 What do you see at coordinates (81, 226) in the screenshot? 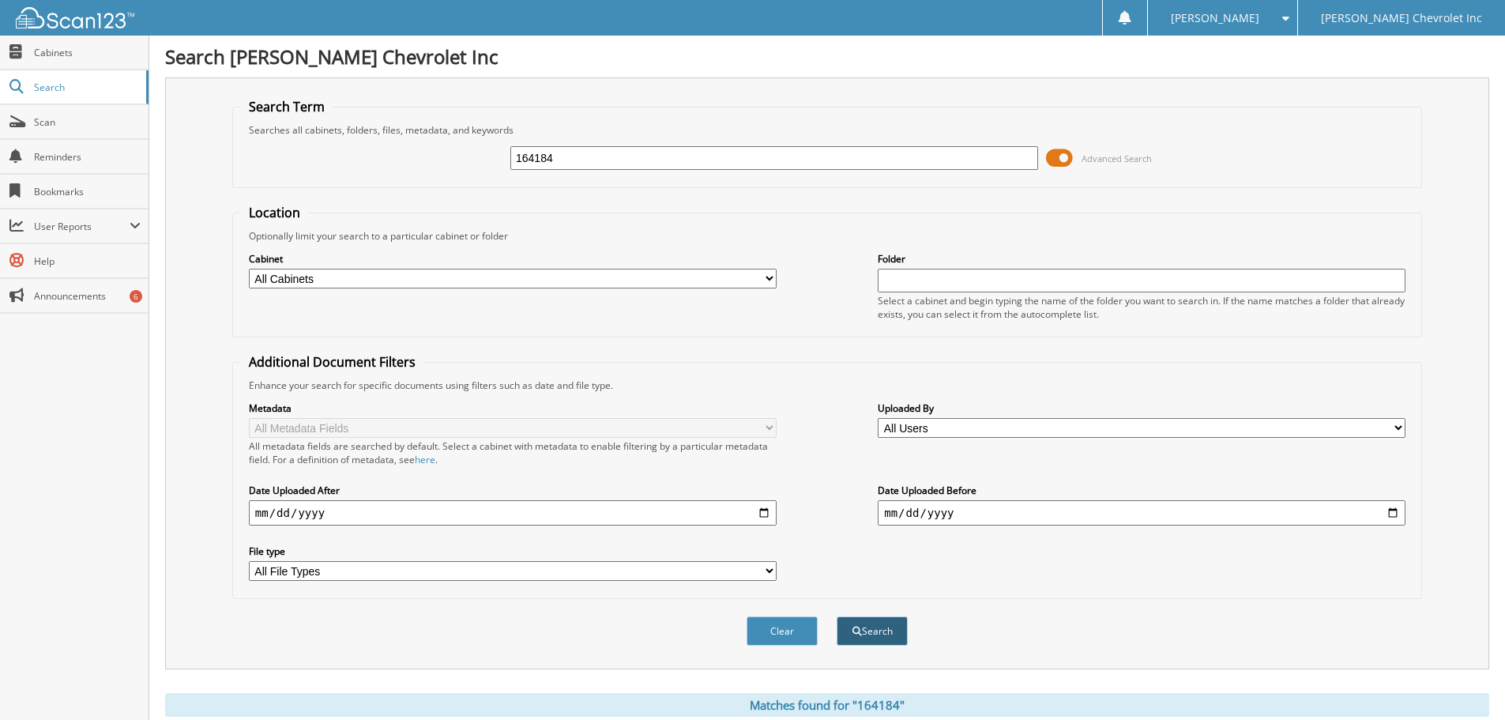
I see `span: User Reports` at bounding box center [81, 226].